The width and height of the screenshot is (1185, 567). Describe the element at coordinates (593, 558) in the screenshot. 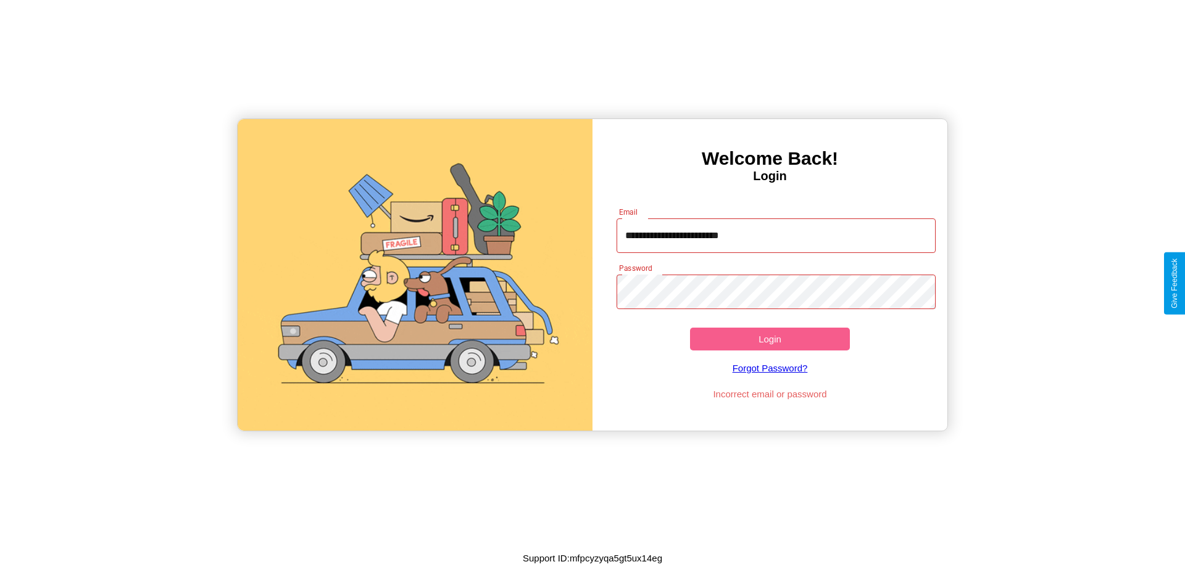

I see `p: Support ID: mfpcyzyqa5gt5ux14eg` at that location.